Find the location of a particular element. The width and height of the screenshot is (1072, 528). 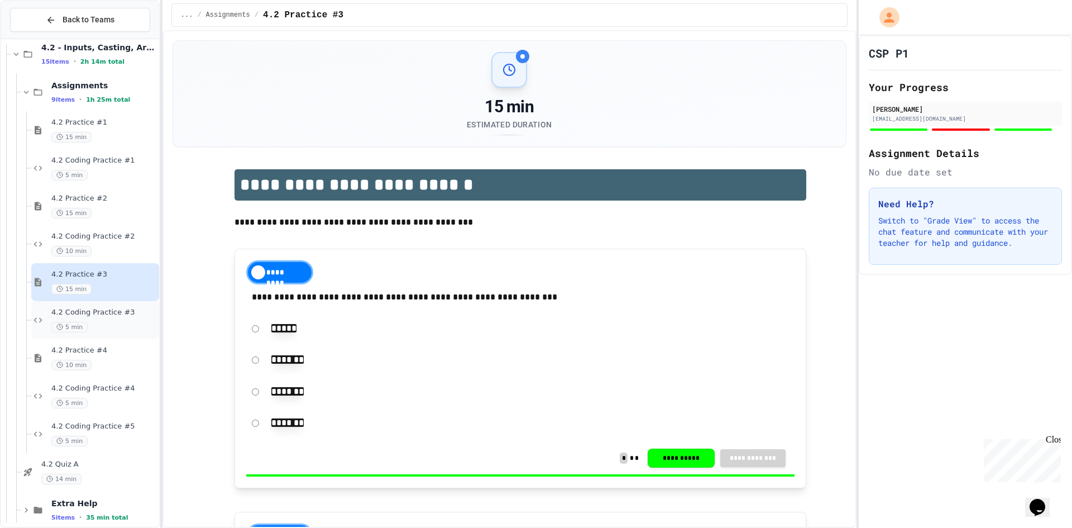

span: 14 min is located at coordinates (61, 479).